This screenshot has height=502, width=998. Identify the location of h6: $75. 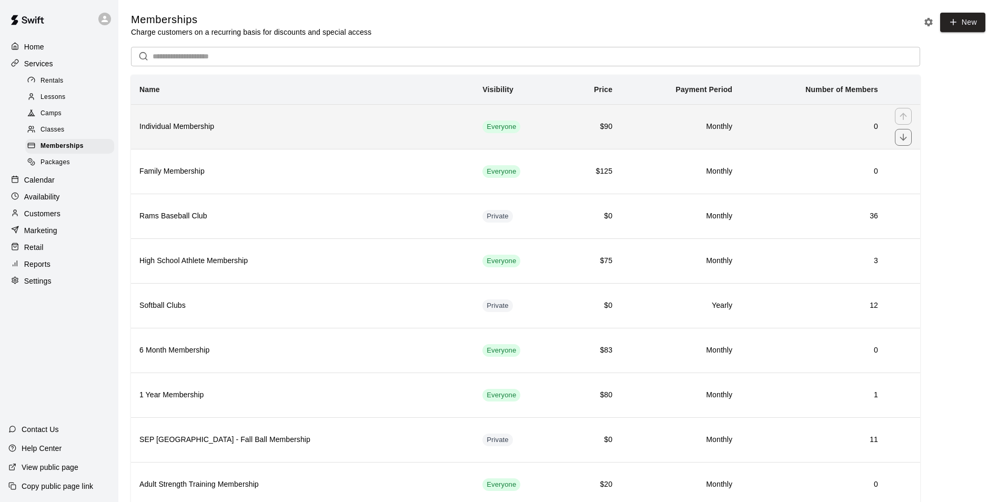
(592, 261).